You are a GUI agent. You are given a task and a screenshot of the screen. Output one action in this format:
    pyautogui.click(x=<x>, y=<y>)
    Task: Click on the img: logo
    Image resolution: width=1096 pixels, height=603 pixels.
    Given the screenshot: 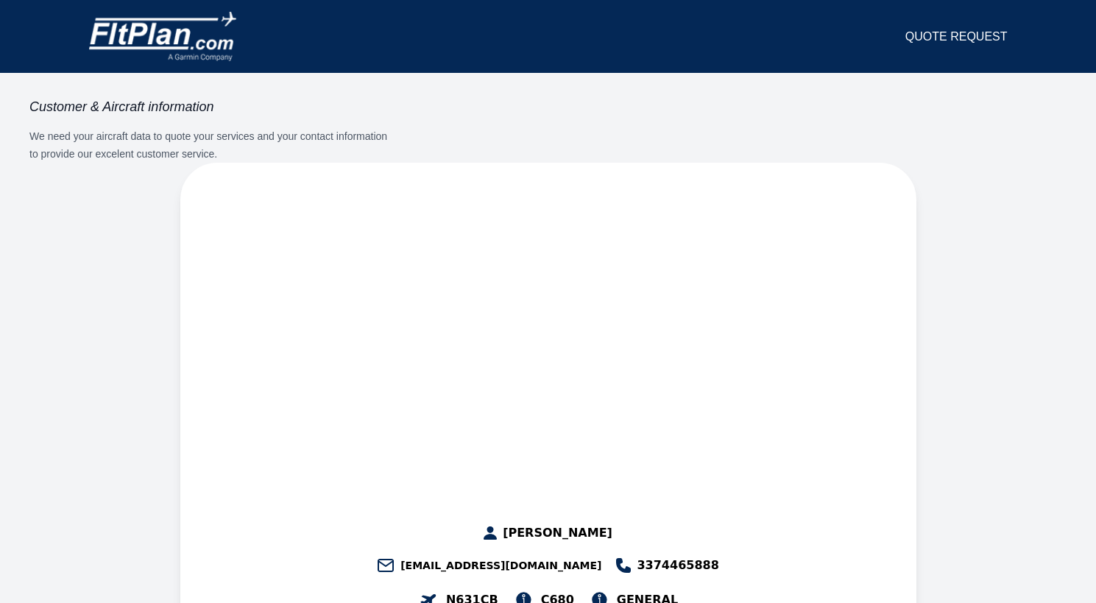 What is the action you would take?
    pyautogui.click(x=163, y=36)
    